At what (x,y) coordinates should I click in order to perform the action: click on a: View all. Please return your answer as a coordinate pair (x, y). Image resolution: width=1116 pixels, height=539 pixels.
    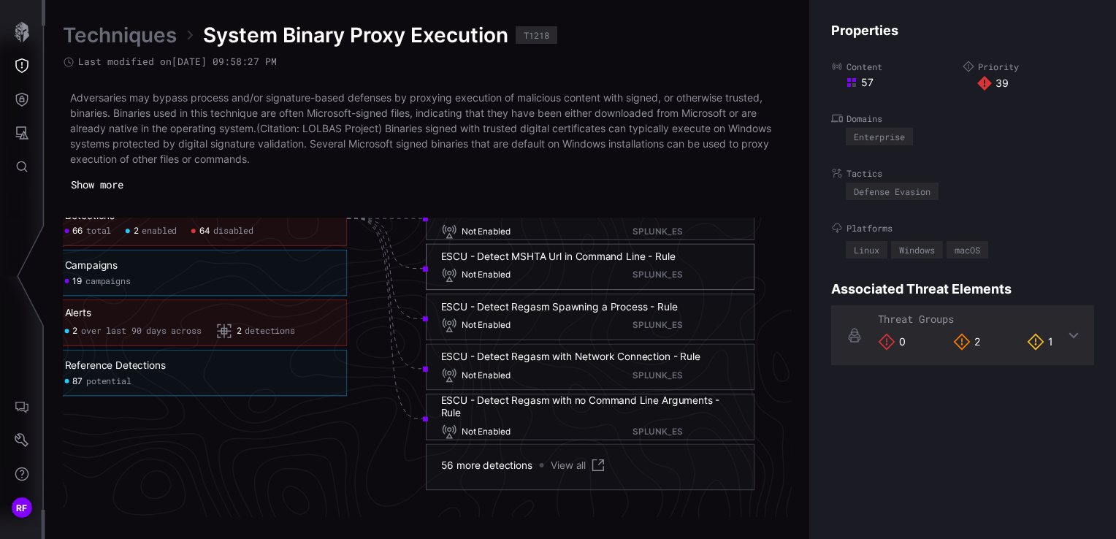
    Looking at the image, I should click on (578, 465).